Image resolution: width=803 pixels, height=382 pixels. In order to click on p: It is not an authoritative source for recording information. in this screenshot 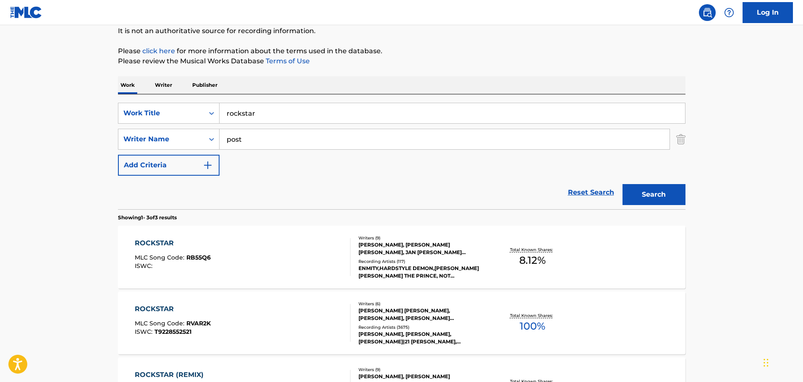, I will do `click(402, 31)`.